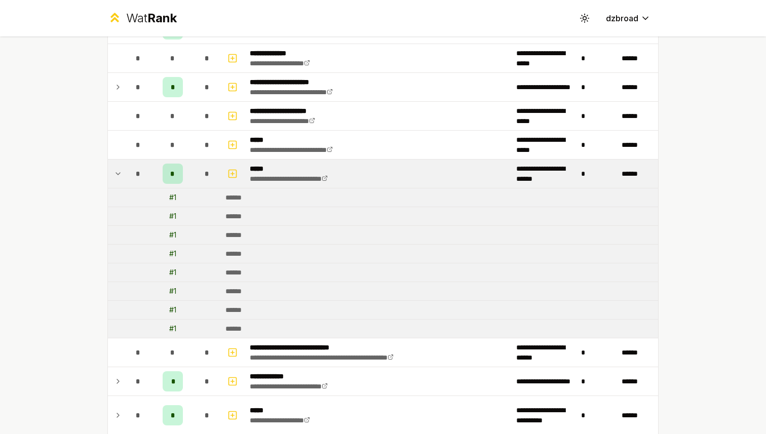 The height and width of the screenshot is (434, 766). I want to click on a: WatRank, so click(142, 18).